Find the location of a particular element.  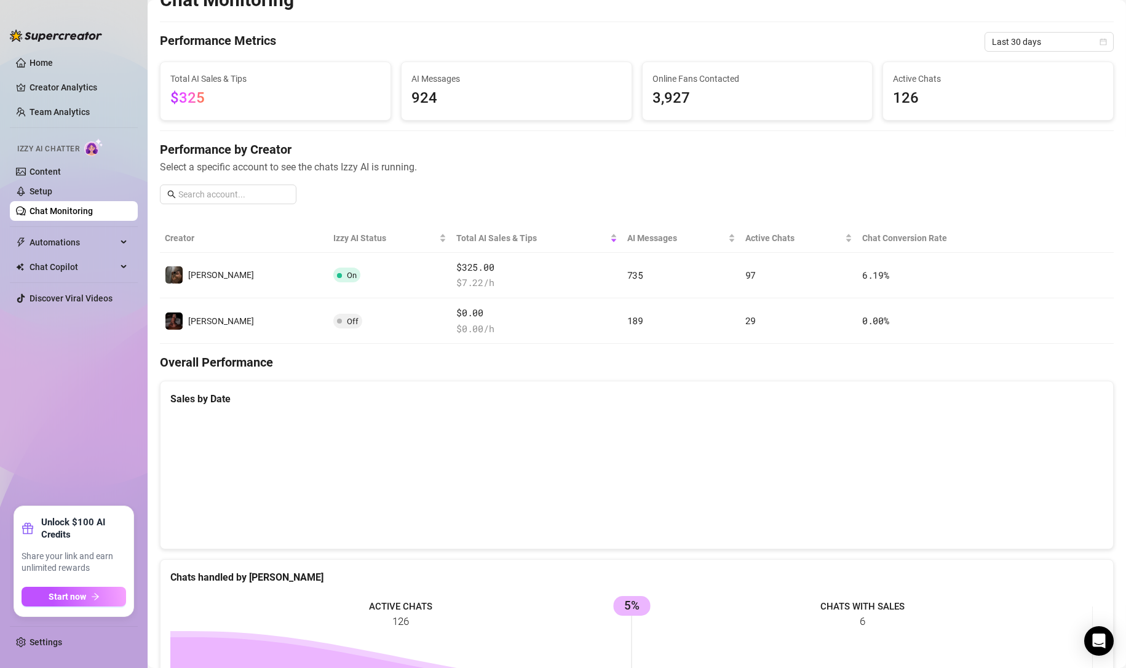

img: Maria is located at coordinates (174, 321).